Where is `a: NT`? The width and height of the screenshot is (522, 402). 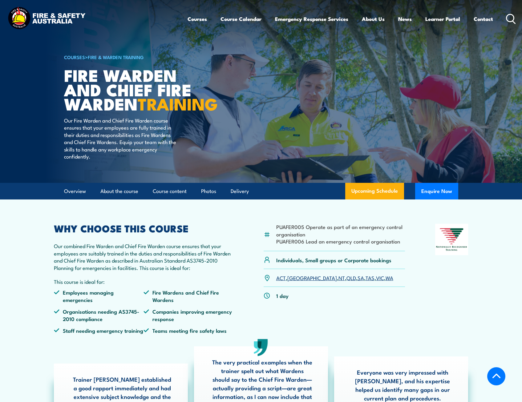 a: NT is located at coordinates (342, 278).